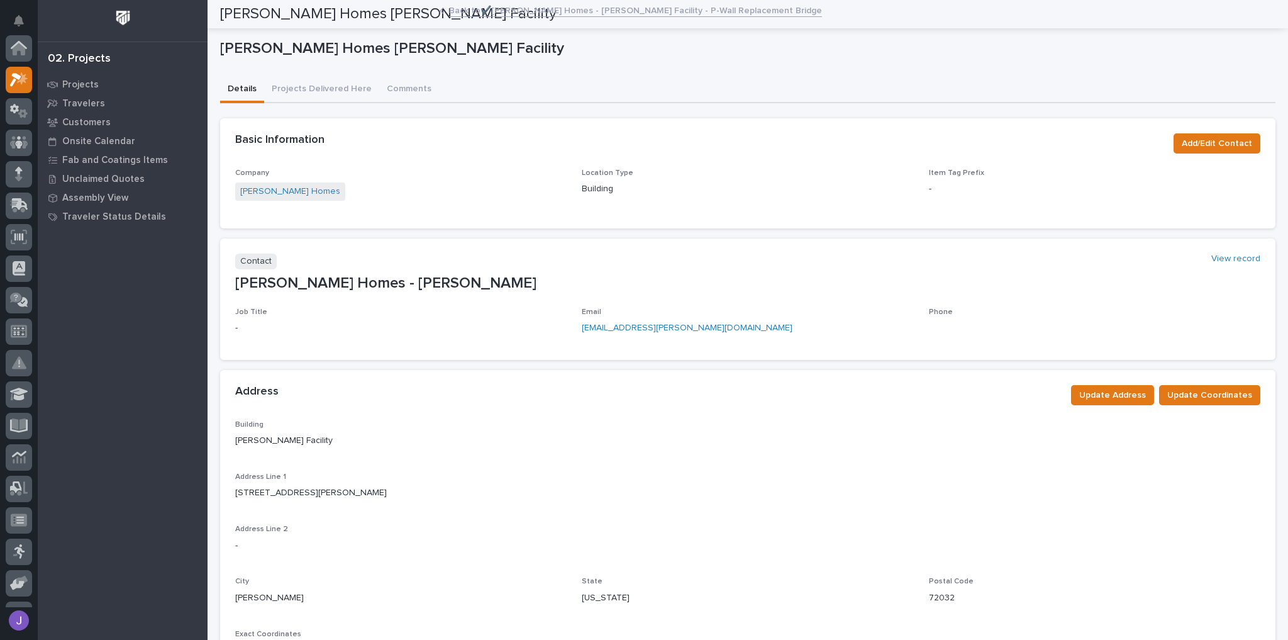  I want to click on p: Contact, so click(256, 261).